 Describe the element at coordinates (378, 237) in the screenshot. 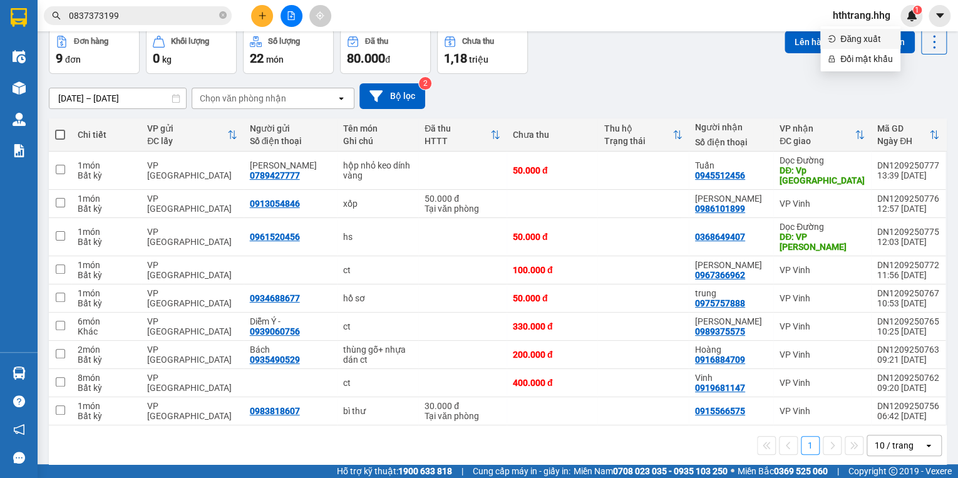

I see `div: hs` at that location.